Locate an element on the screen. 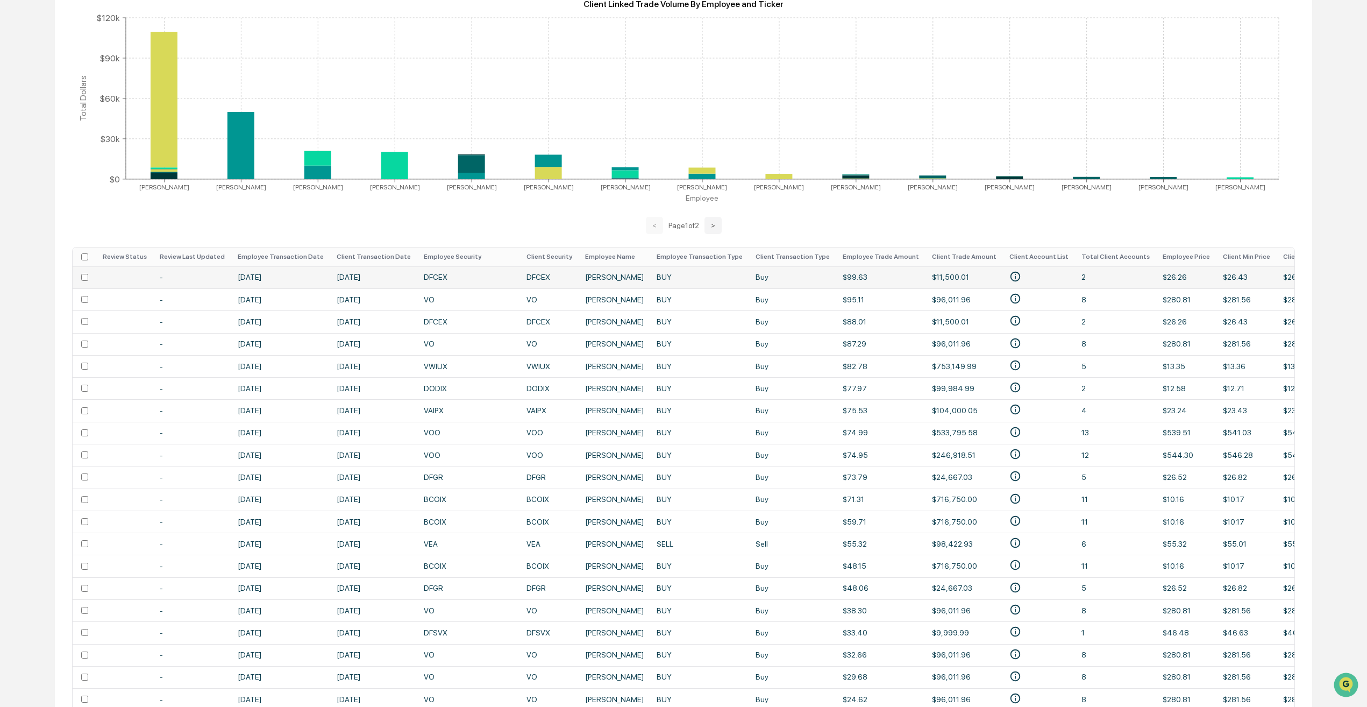  td: $104,000.05 is located at coordinates (964, 410).